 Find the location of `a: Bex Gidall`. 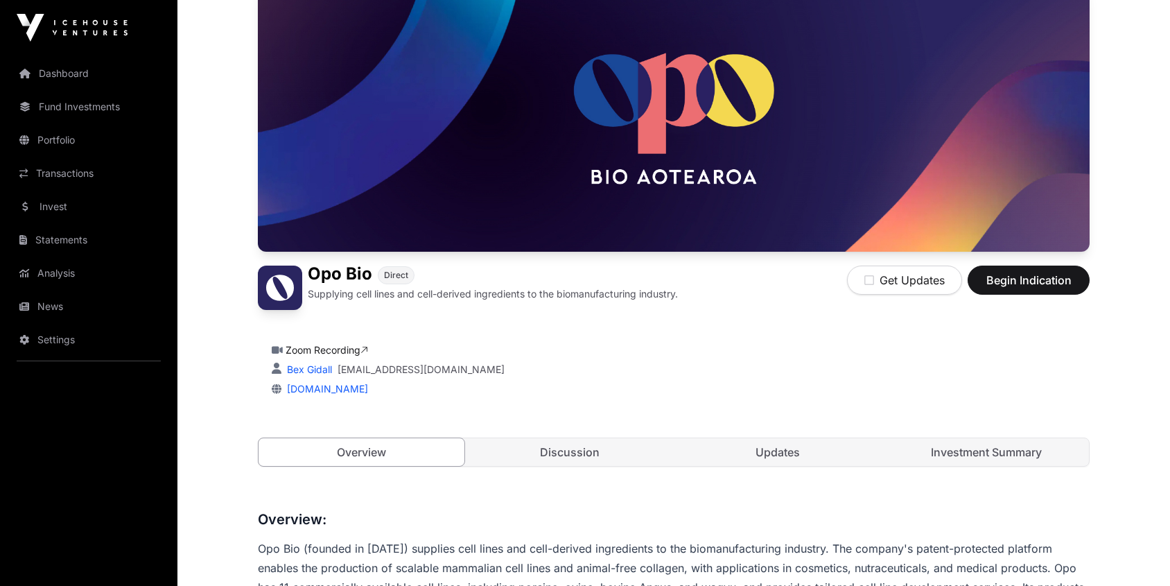

a: Bex Gidall is located at coordinates (308, 369).